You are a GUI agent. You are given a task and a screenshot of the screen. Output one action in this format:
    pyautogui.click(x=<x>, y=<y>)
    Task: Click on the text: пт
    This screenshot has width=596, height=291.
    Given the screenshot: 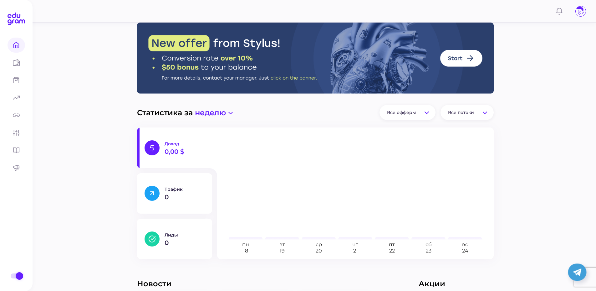 What is the action you would take?
    pyautogui.click(x=392, y=244)
    